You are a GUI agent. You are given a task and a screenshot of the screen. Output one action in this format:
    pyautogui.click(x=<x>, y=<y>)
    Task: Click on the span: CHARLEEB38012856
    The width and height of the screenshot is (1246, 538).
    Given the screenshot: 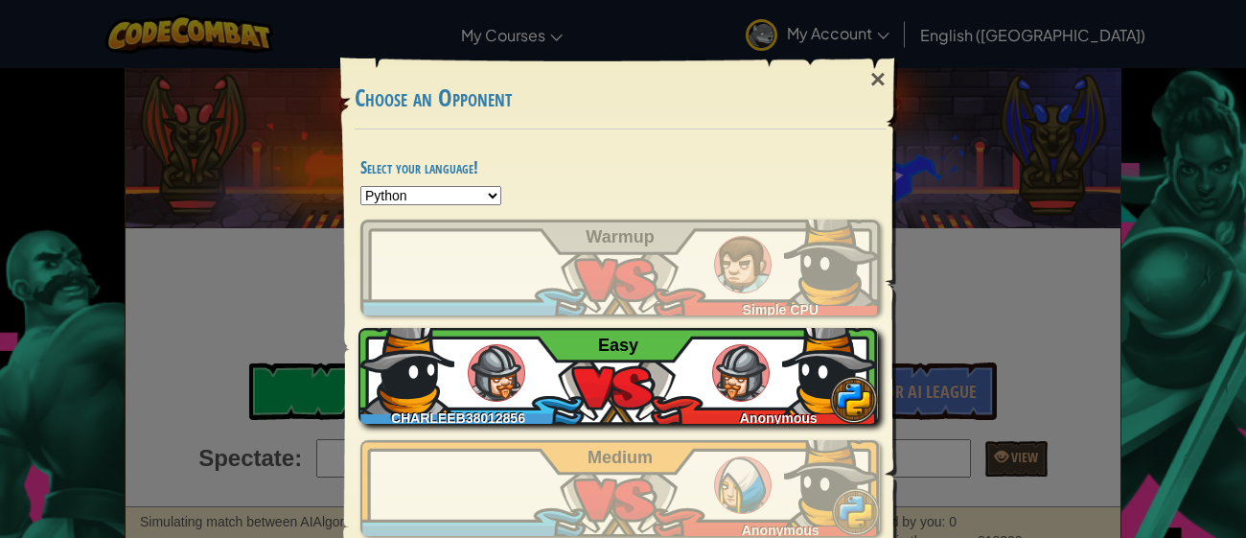 What is the action you would take?
    pyautogui.click(x=458, y=418)
    